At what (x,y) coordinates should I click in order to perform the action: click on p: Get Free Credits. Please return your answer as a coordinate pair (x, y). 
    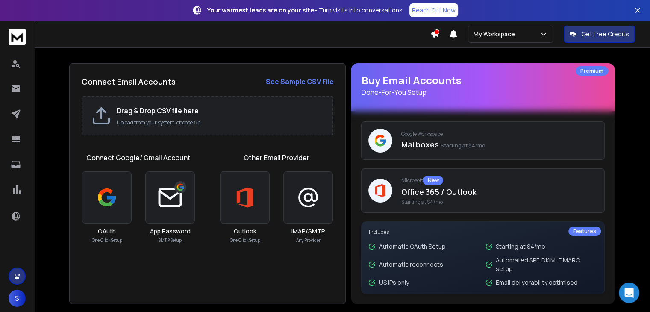
    Looking at the image, I should click on (605, 34).